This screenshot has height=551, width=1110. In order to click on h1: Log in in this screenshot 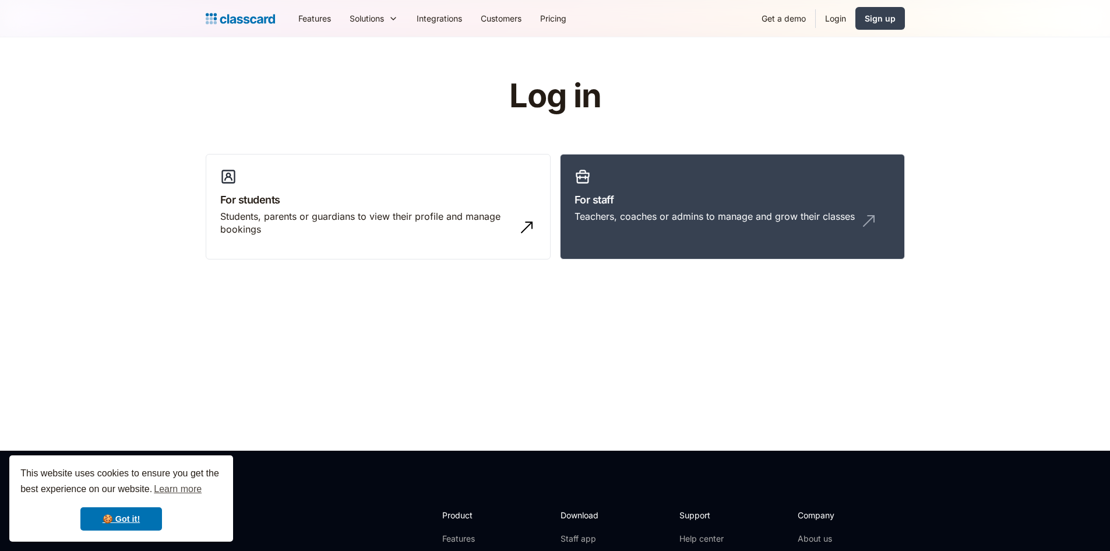, I will do `click(555, 96)`.